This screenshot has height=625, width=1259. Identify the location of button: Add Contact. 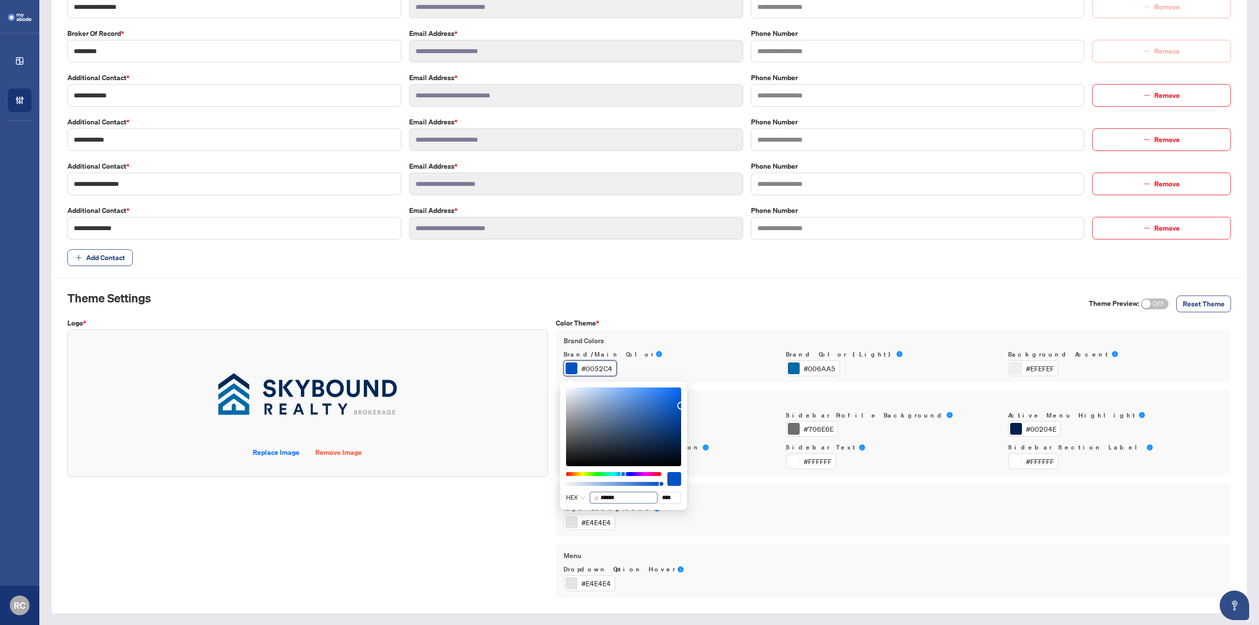
(100, 258).